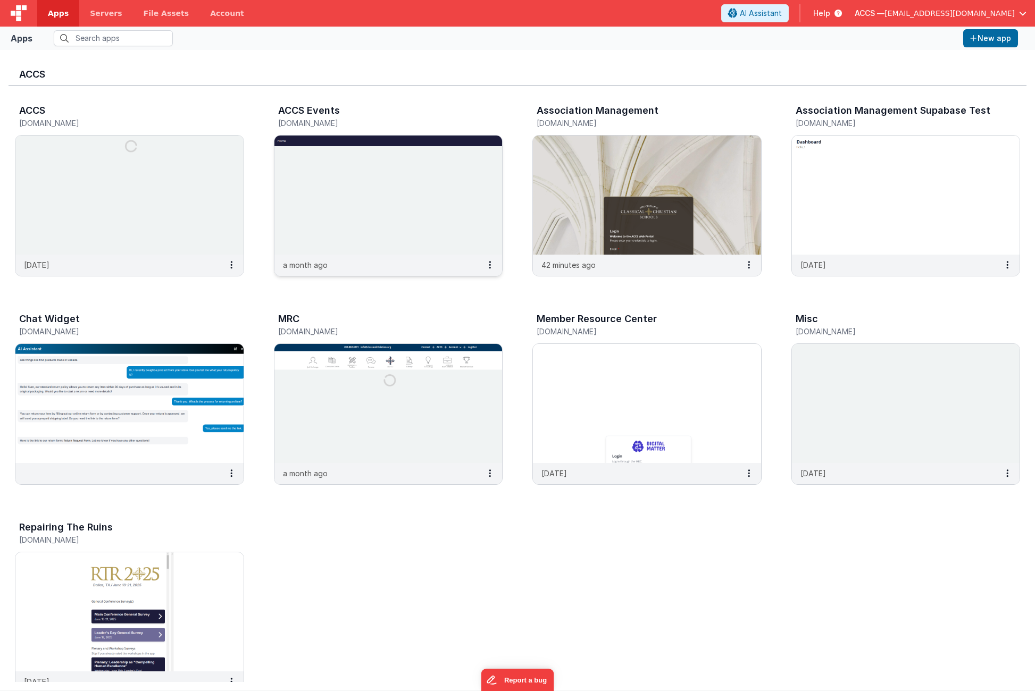 Image resolution: width=1035 pixels, height=691 pixels. What do you see at coordinates (754, 13) in the screenshot?
I see `button: AI Assistant` at bounding box center [754, 13].